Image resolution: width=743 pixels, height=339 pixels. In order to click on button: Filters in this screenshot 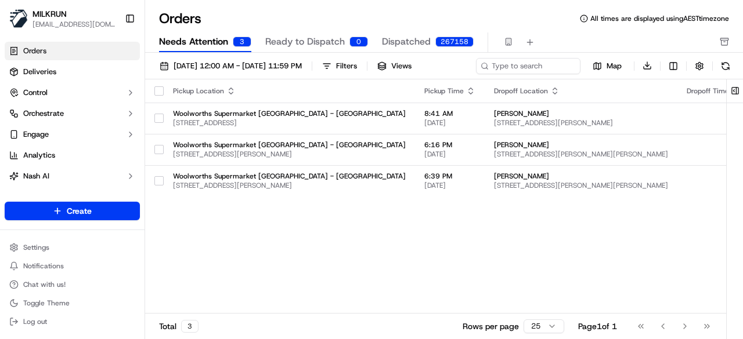, I will do `click(339, 66)`.